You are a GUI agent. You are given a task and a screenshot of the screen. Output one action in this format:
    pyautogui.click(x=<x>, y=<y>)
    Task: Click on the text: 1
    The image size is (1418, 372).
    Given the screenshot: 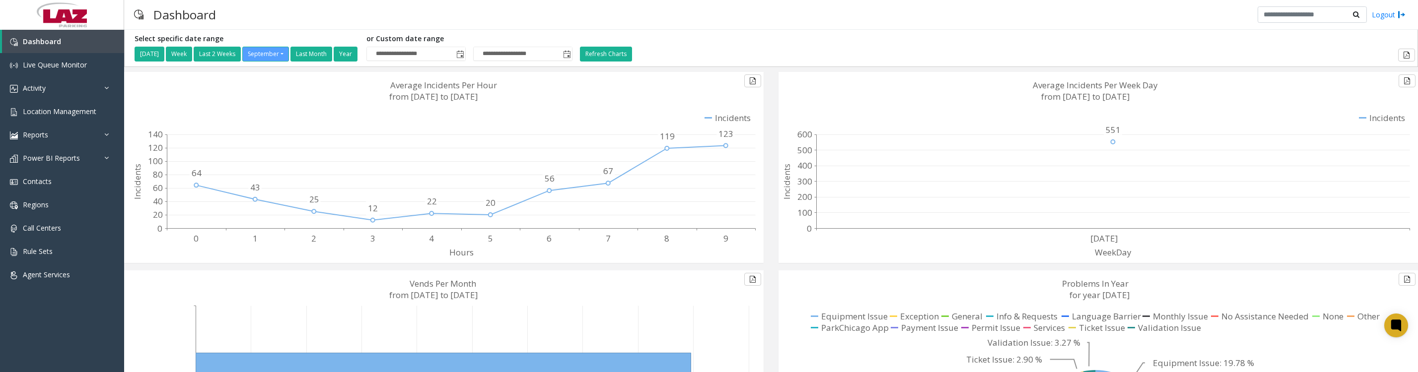 What is the action you would take?
    pyautogui.click(x=255, y=238)
    